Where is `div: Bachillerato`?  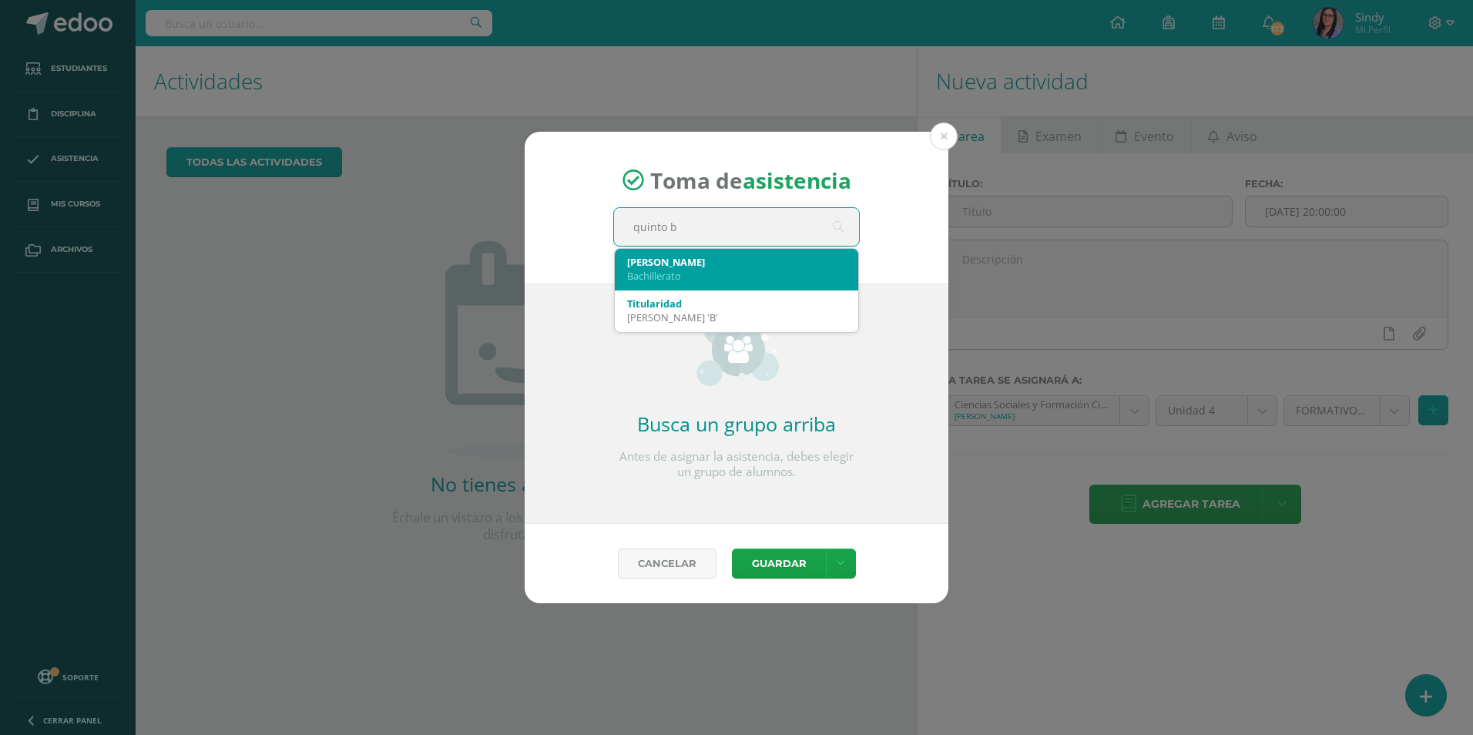 div: Bachillerato is located at coordinates (737, 276).